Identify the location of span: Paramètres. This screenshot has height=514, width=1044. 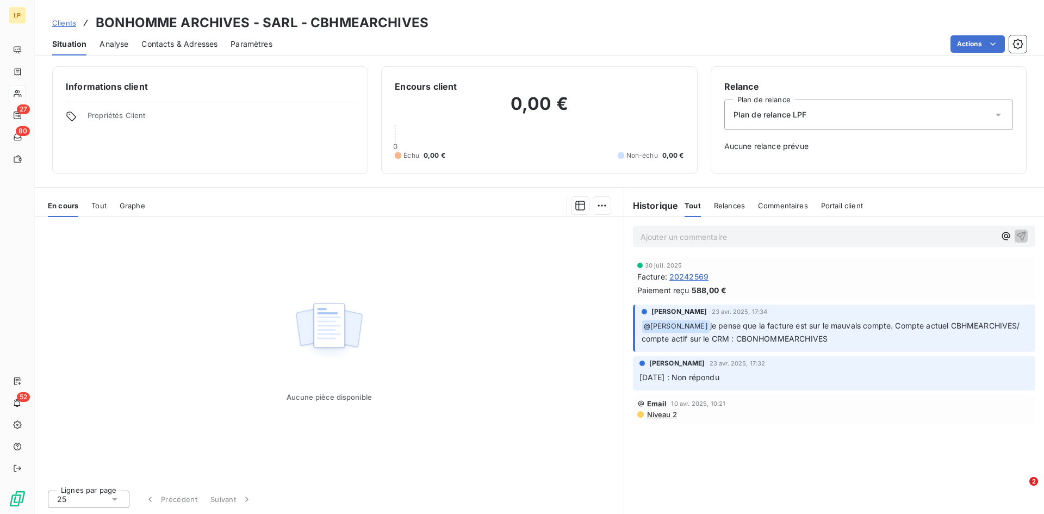
(251, 44).